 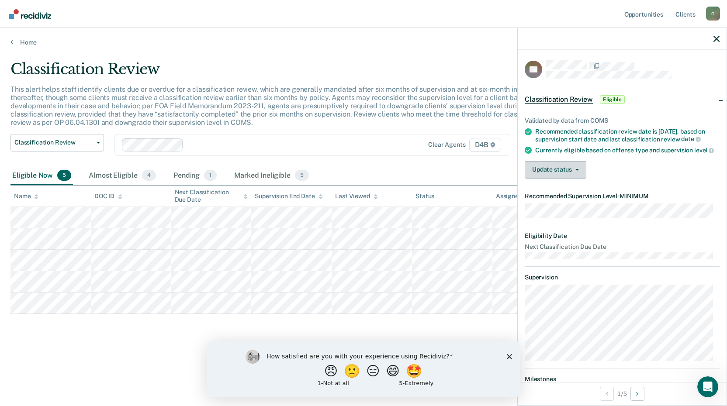 I want to click on img: Profile image for Kim, so click(x=45, y=16).